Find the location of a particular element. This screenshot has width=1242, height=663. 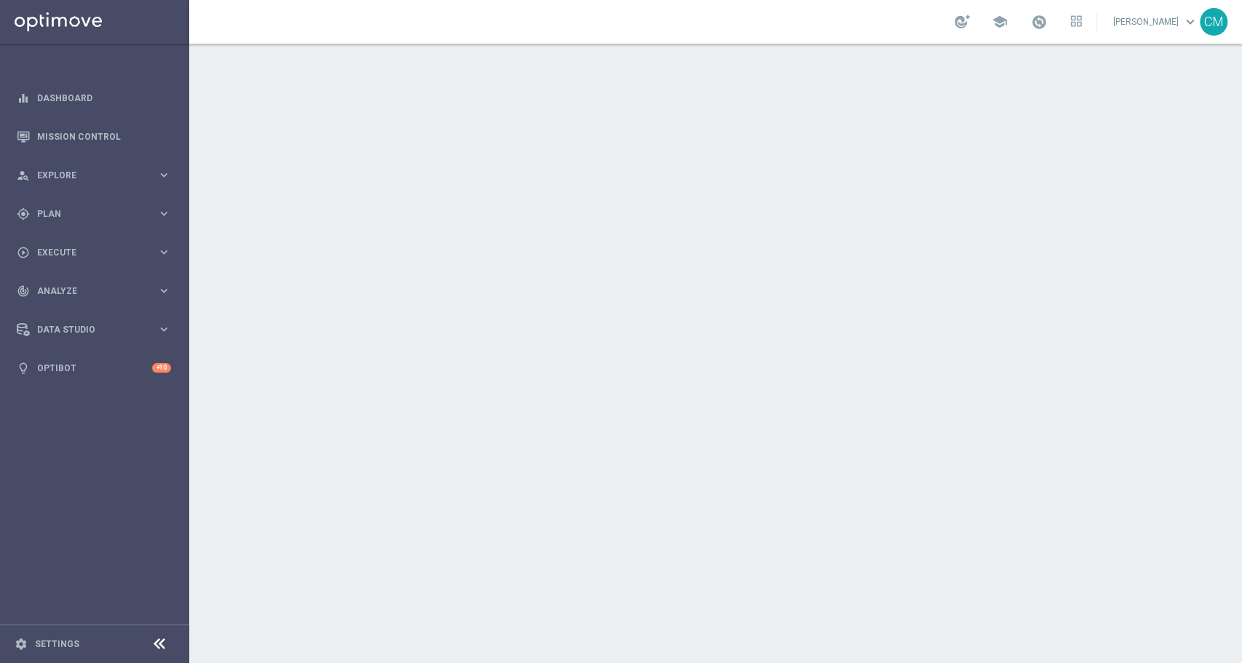

div: CM is located at coordinates (1214, 22).